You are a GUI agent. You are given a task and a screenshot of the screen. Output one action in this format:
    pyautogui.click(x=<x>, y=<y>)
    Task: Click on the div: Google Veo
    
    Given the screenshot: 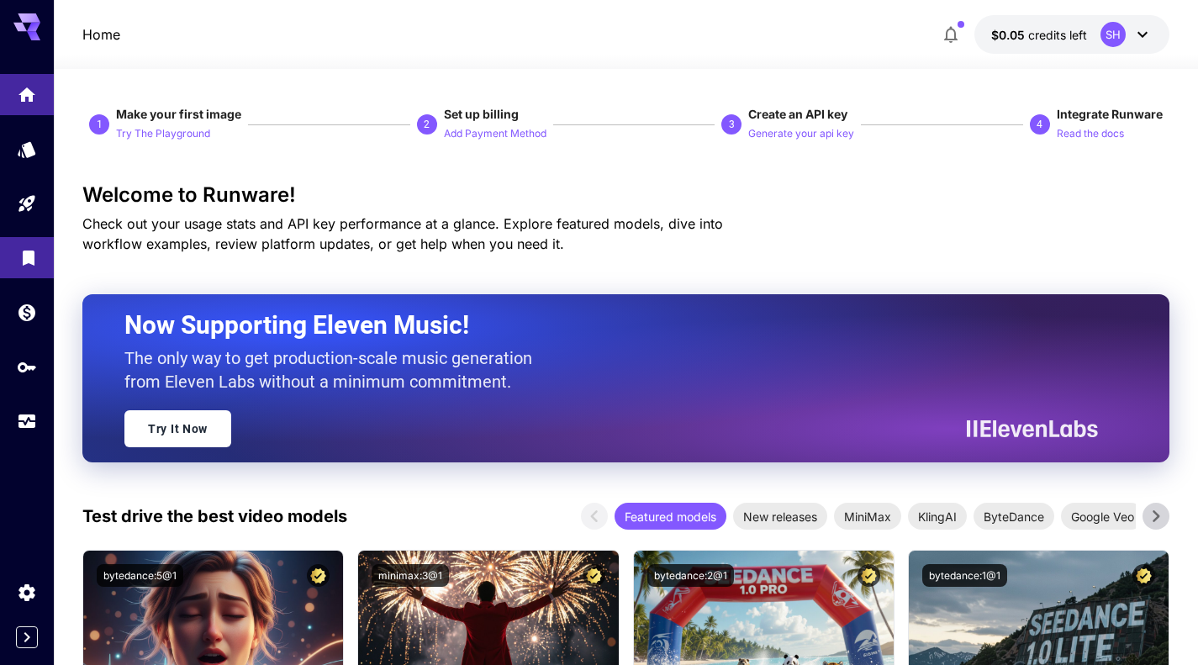 What is the action you would take?
    pyautogui.click(x=1102, y=516)
    